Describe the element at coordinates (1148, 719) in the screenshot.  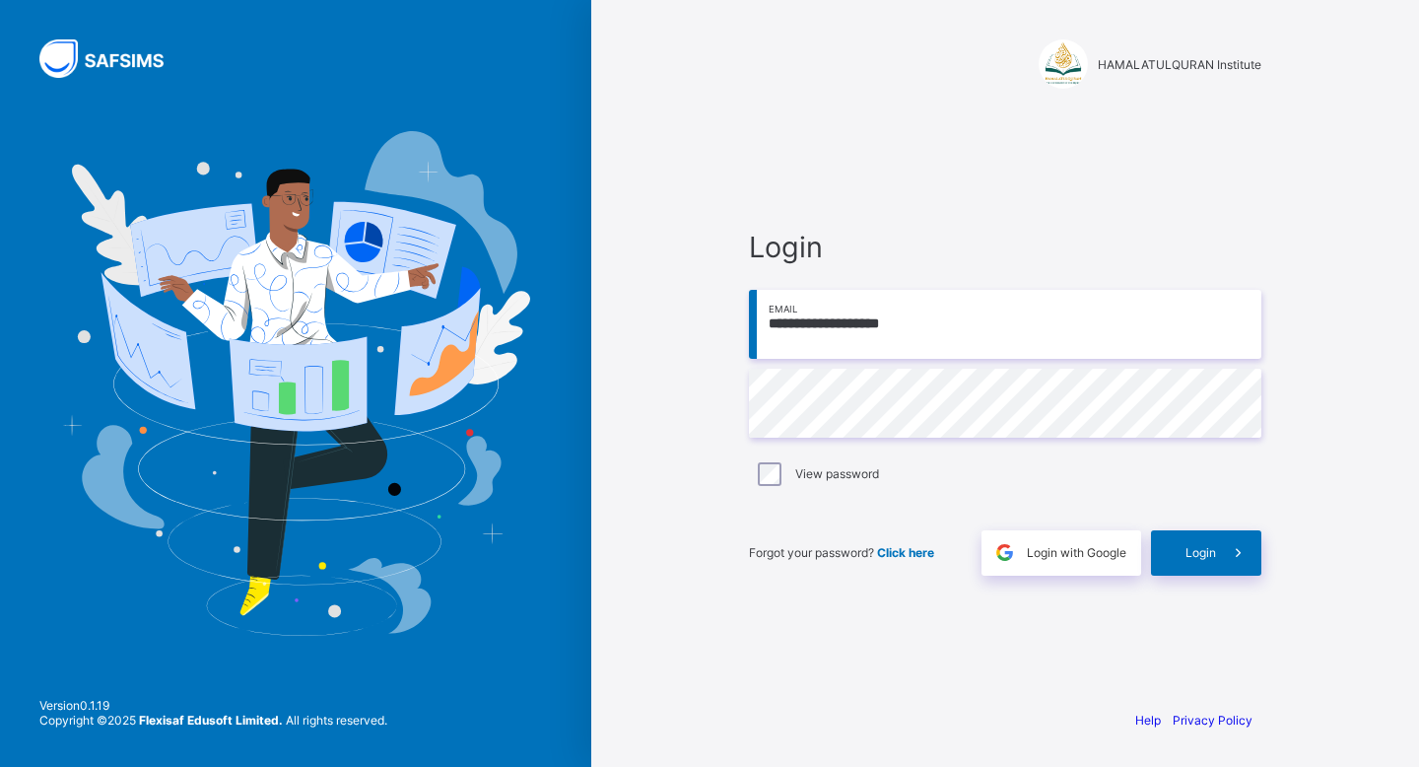
I see `a: Help` at that location.